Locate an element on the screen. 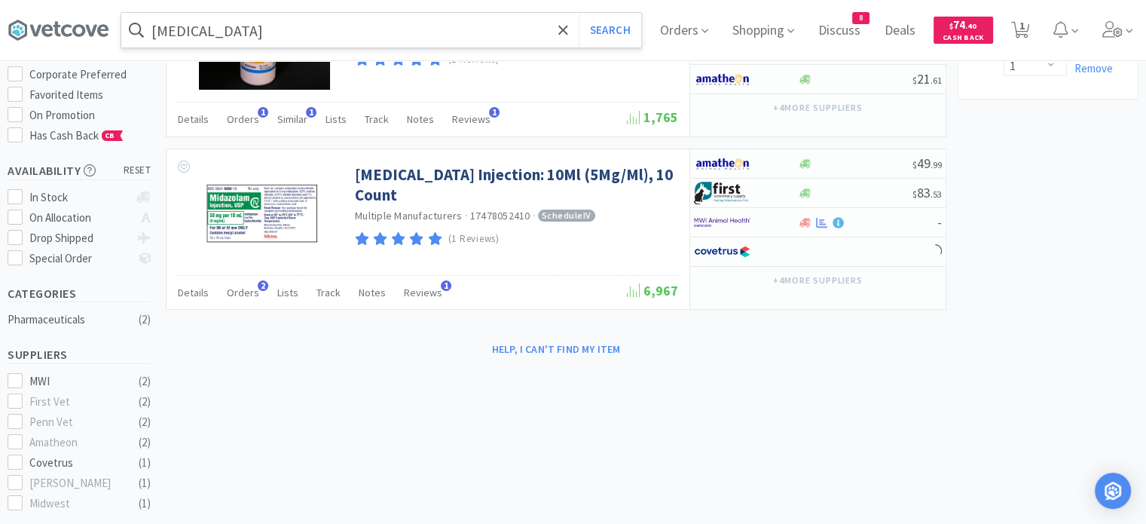  span: . 99 is located at coordinates (936, 164).